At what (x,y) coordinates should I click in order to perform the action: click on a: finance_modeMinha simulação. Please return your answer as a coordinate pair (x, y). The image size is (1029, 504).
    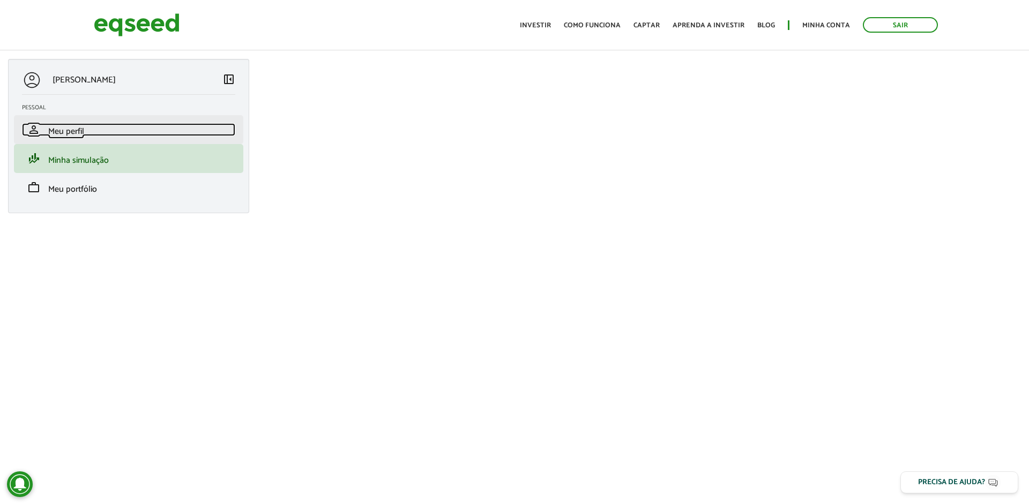
    Looking at the image, I should click on (129, 159).